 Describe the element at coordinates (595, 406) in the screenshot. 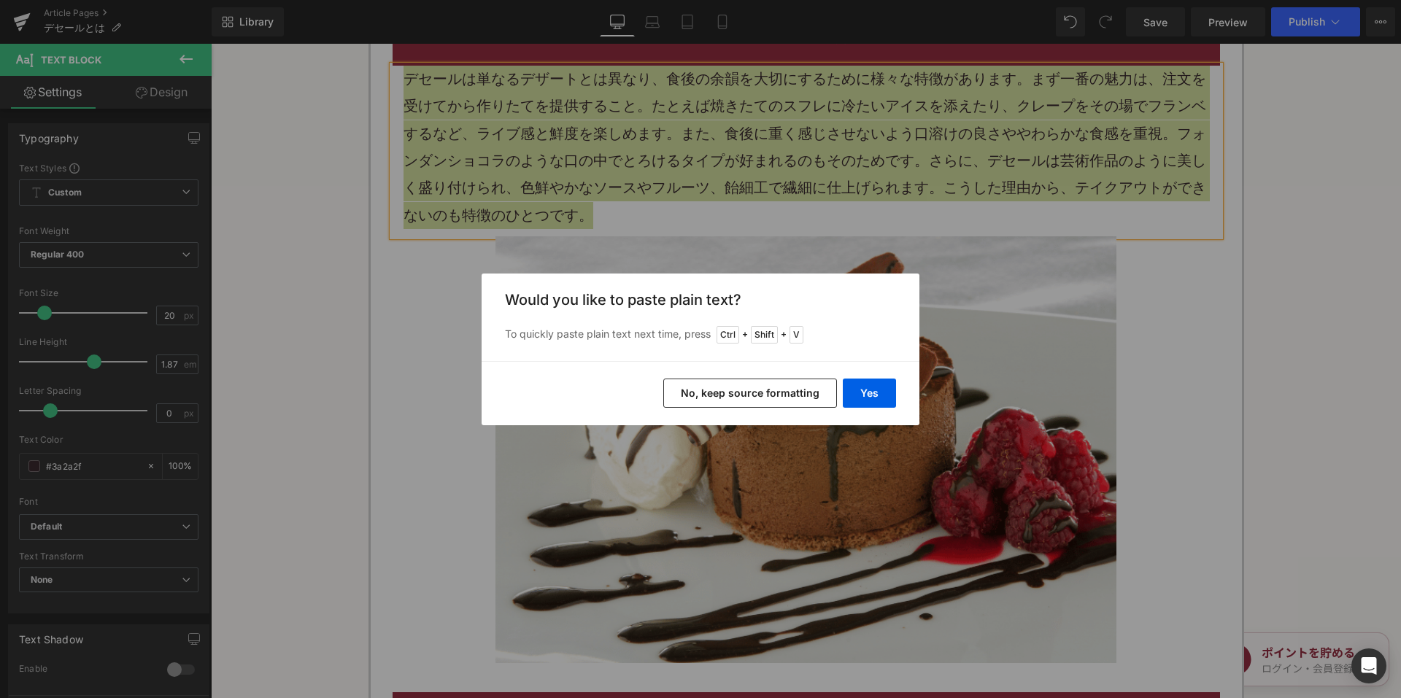

I see `img: デセールとは` at that location.